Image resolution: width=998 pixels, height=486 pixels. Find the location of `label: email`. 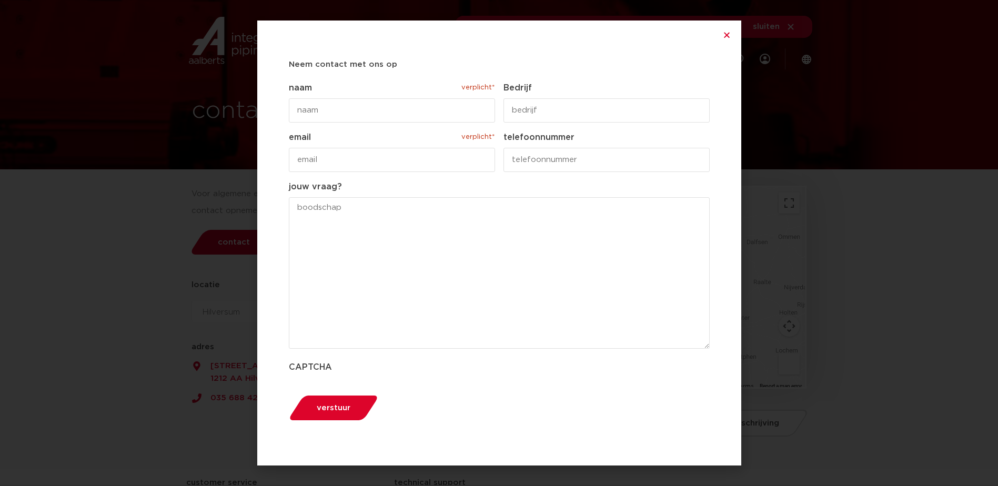

label: email is located at coordinates (392, 137).